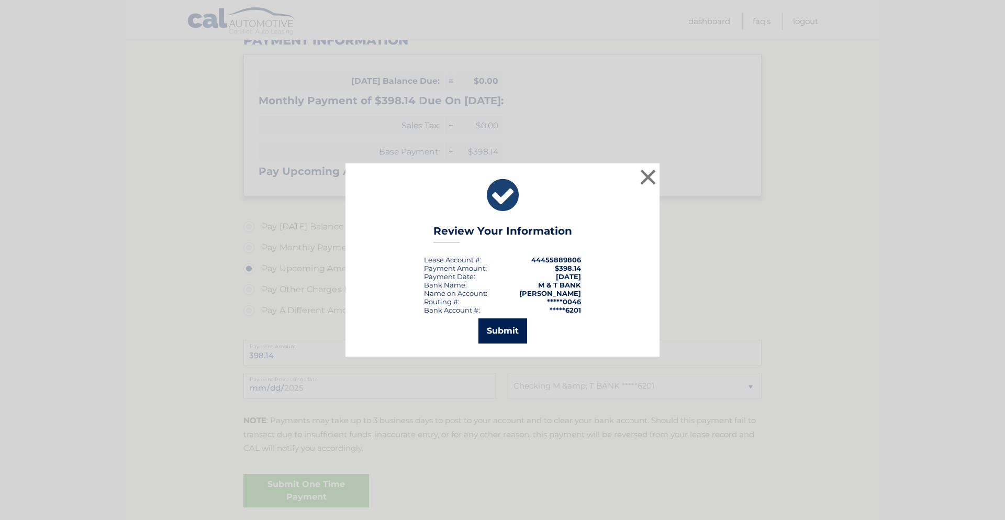  Describe the element at coordinates (568, 268) in the screenshot. I see `span: $398.14` at that location.